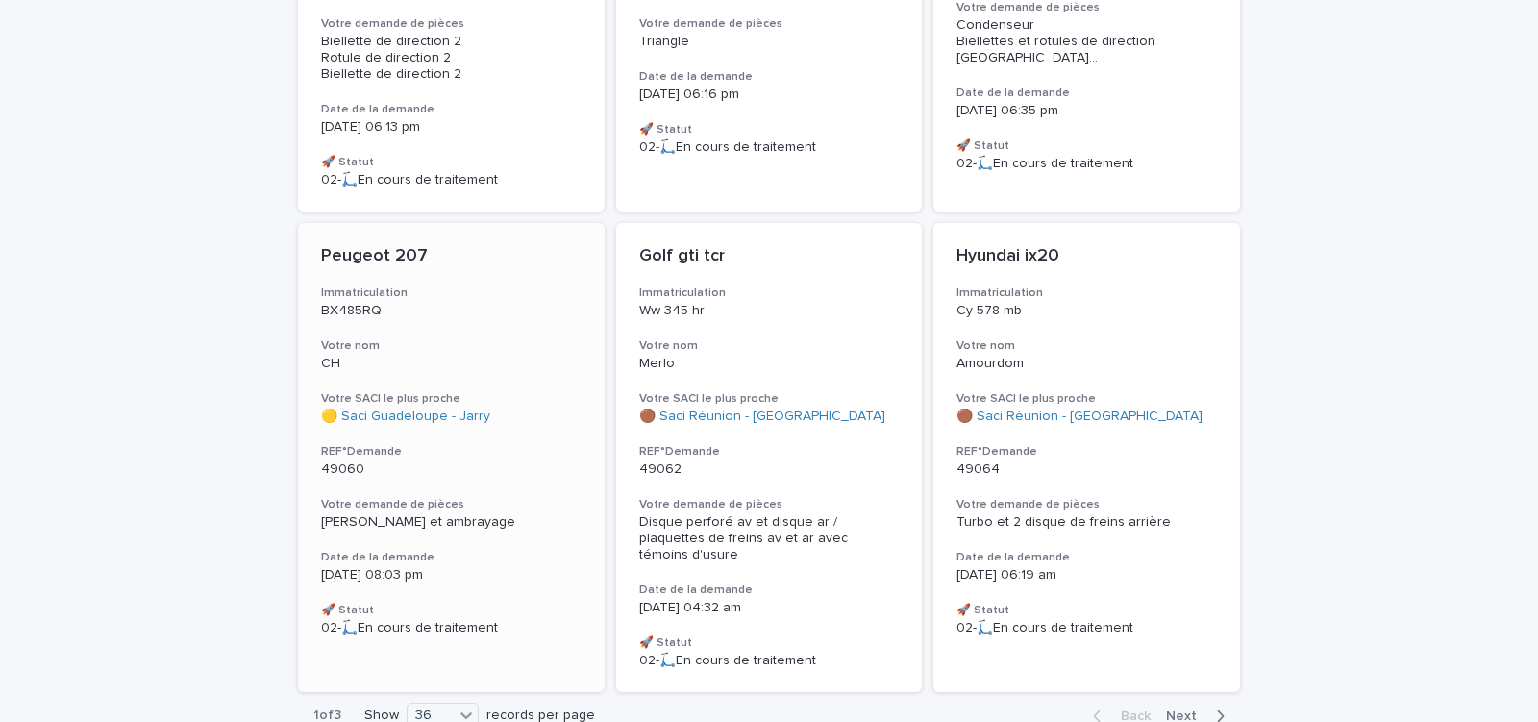 Image resolution: width=1538 pixels, height=722 pixels. I want to click on p: Cy 578 mb, so click(1086, 310).